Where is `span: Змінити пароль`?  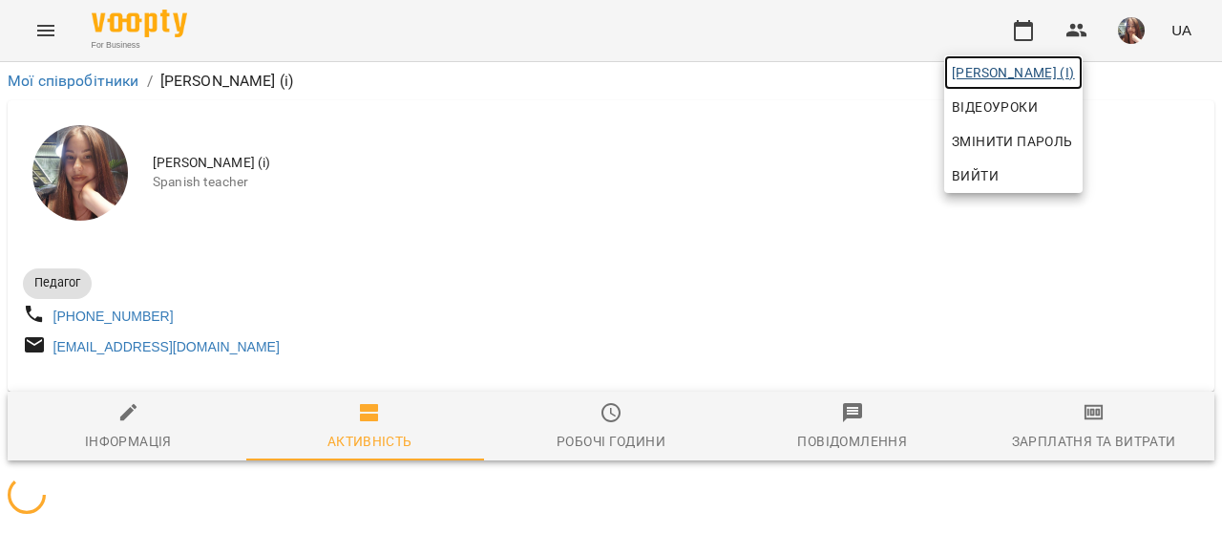 span: Змінити пароль is located at coordinates (1013, 141).